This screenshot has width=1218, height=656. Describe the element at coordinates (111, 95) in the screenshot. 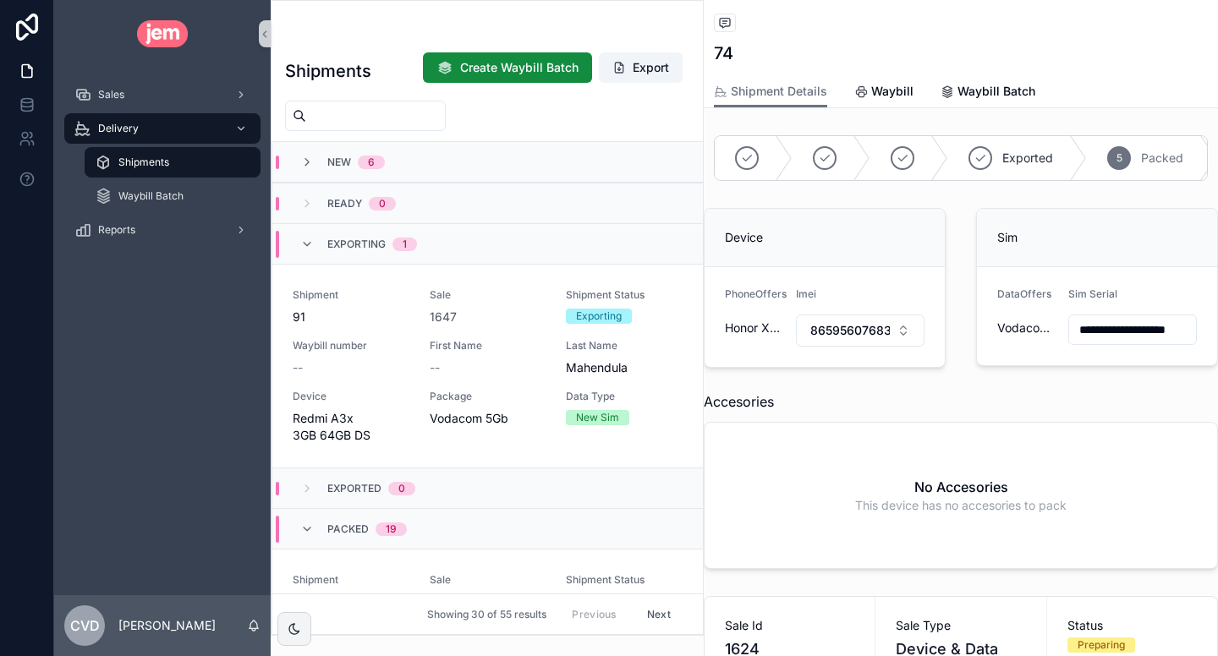

I see `span: Sales` at that location.